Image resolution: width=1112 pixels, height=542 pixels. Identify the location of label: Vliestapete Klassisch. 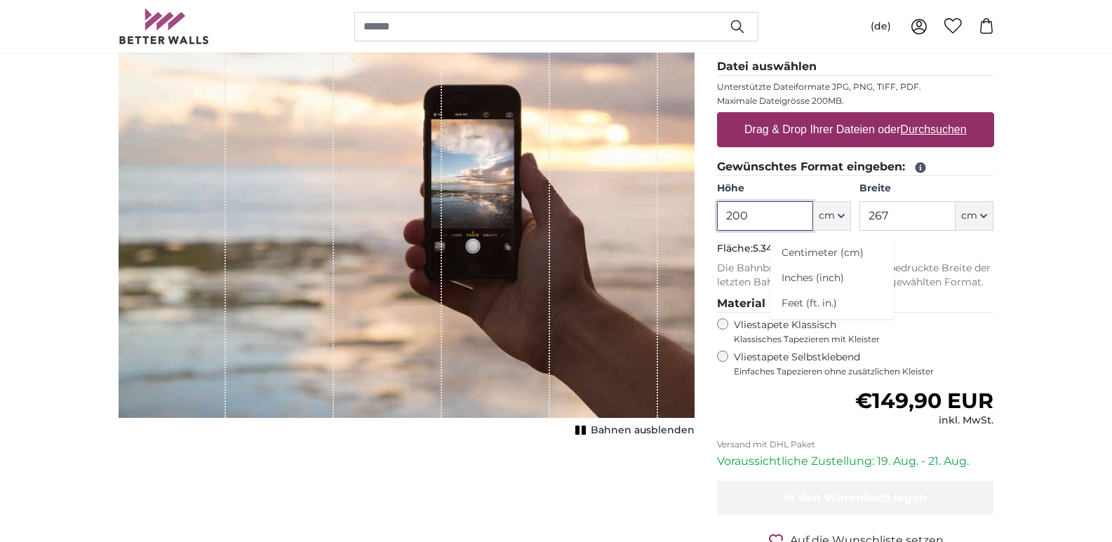
(858, 332).